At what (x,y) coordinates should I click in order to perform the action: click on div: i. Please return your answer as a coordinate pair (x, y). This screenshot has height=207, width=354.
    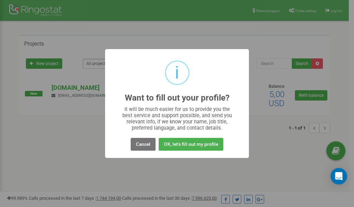
    Looking at the image, I should click on (177, 73).